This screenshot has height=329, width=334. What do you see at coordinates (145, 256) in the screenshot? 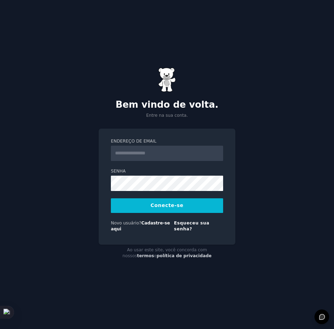
I see `font: termos` at bounding box center [145, 256].